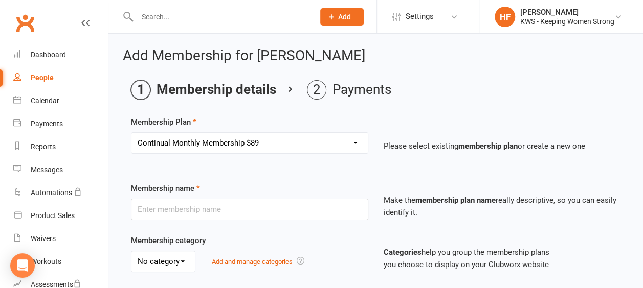 The image size is (643, 288). Describe the element at coordinates (344, 17) in the screenshot. I see `span: Add` at that location.